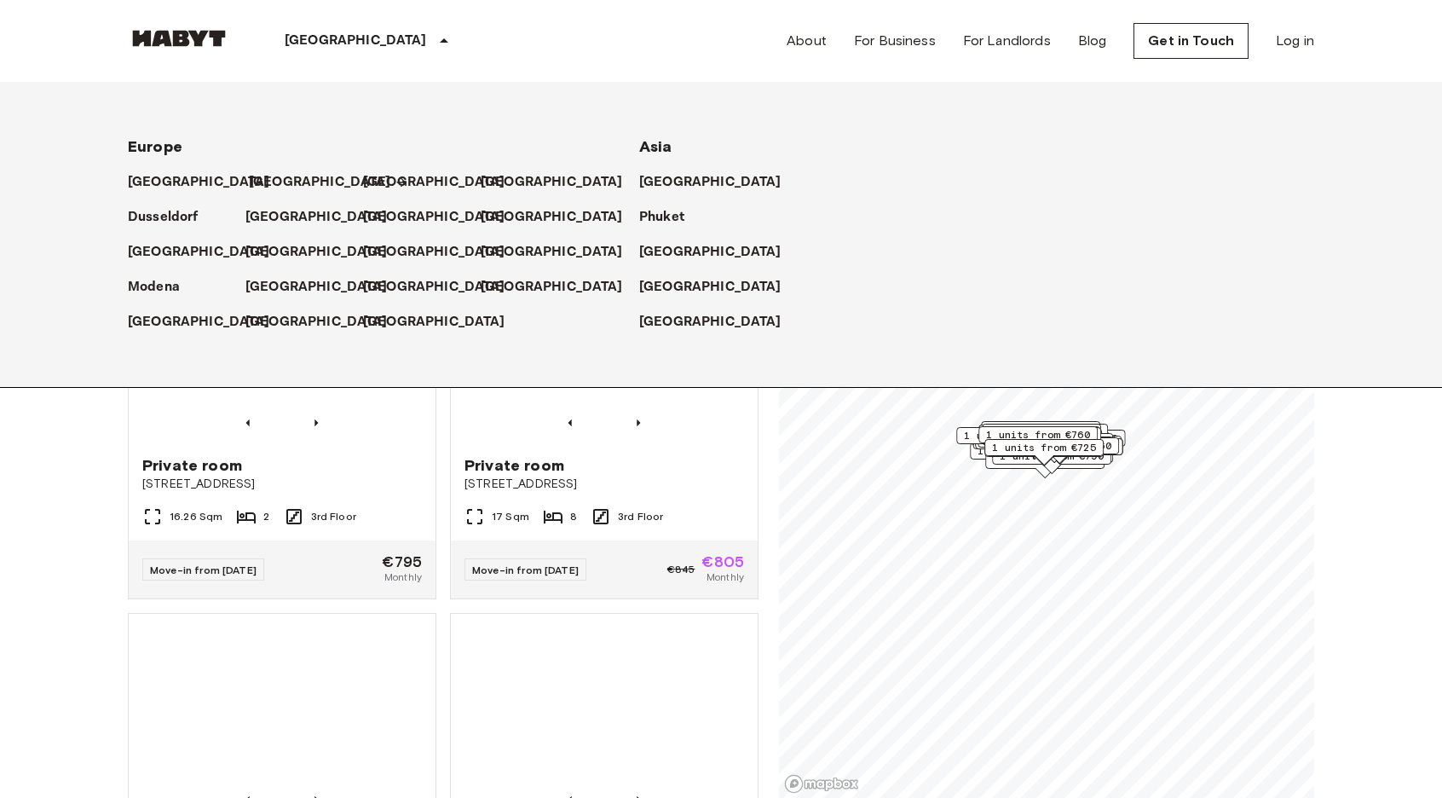  I want to click on span: Asia, so click(655, 147).